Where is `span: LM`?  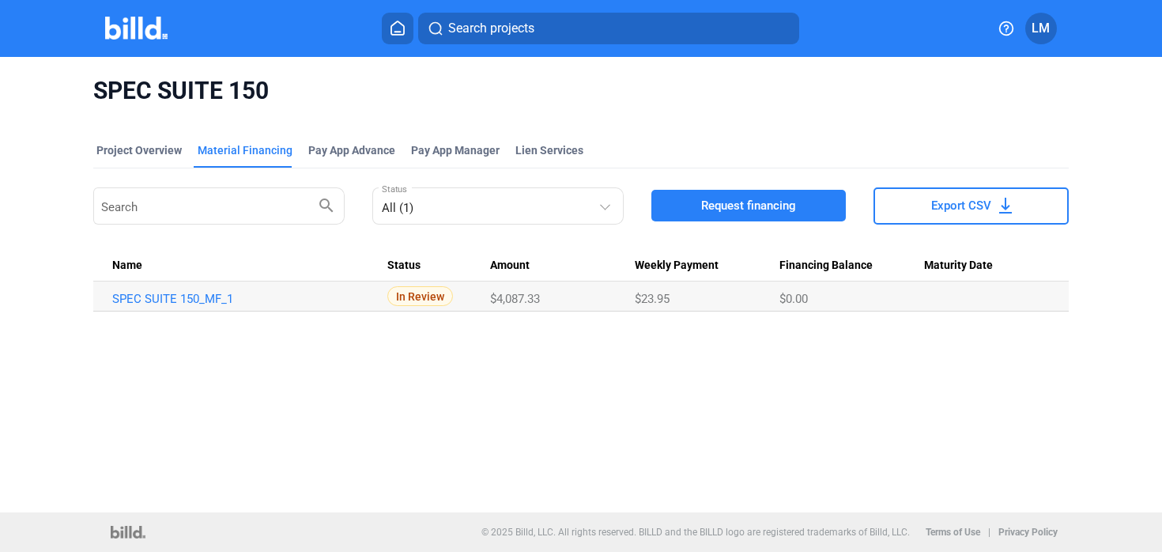
span: LM is located at coordinates (1040, 28).